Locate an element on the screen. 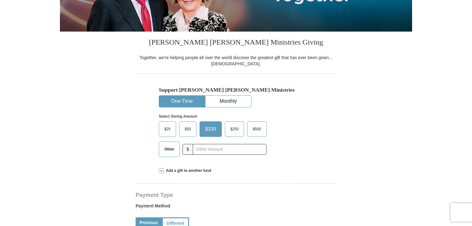 This screenshot has width=472, height=226. button: One-Time is located at coordinates (182, 101).